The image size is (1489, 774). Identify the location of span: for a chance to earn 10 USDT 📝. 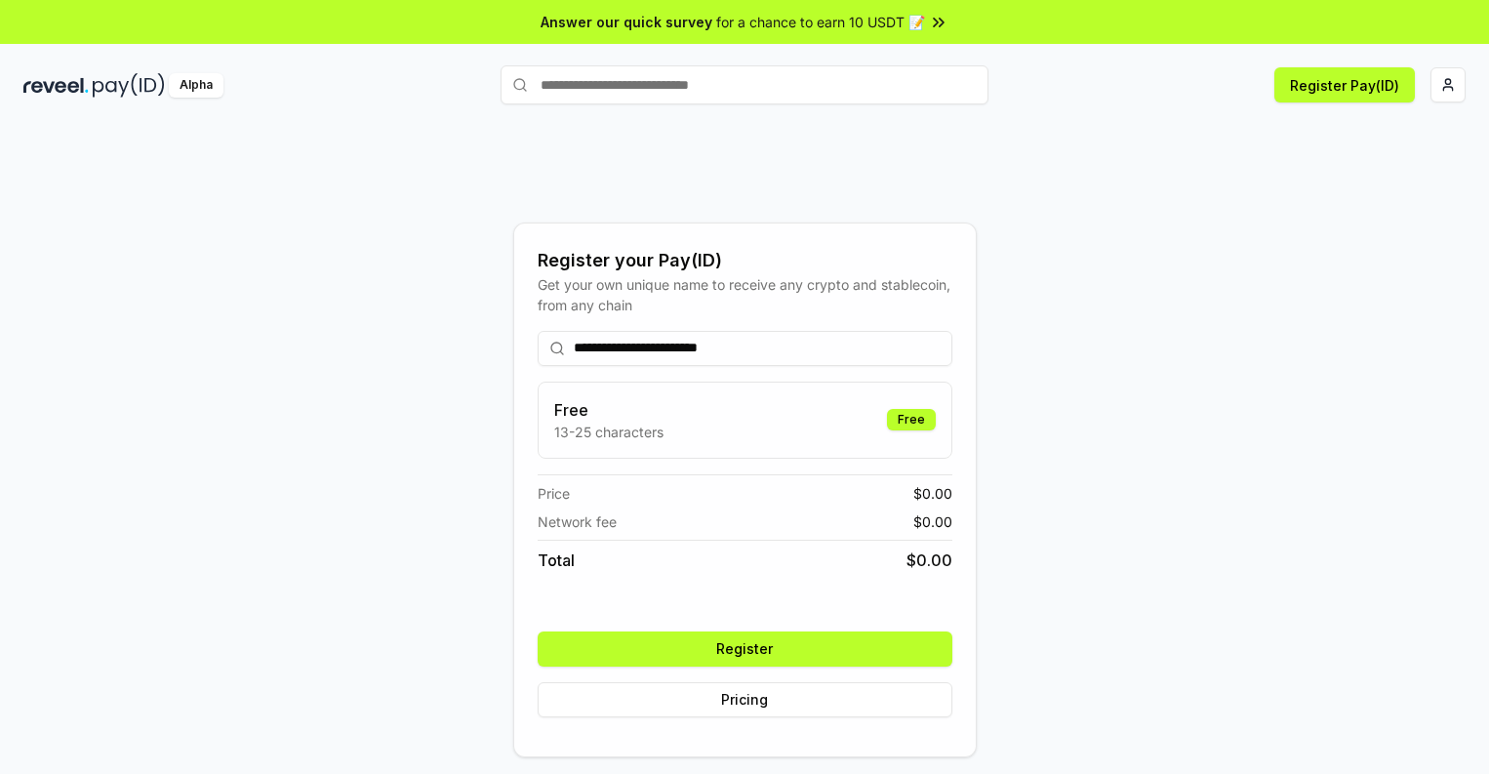
(820, 21).